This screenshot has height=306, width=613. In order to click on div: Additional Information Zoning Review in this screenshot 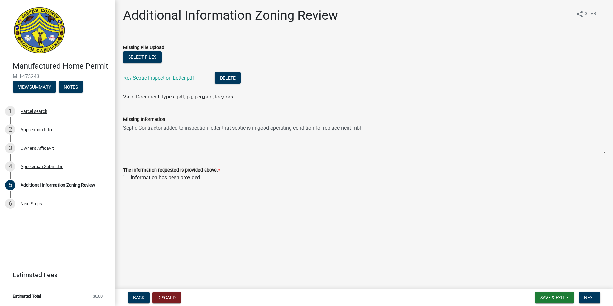, I will do `click(58, 185)`.